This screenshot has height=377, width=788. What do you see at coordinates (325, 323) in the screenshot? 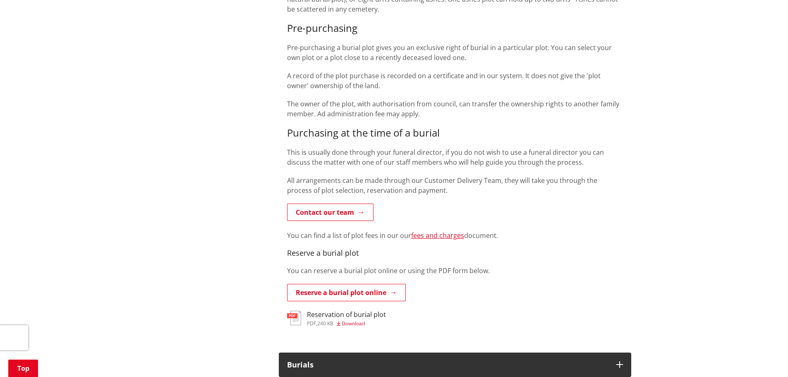
I see `span: 240 KB` at bounding box center [325, 323].